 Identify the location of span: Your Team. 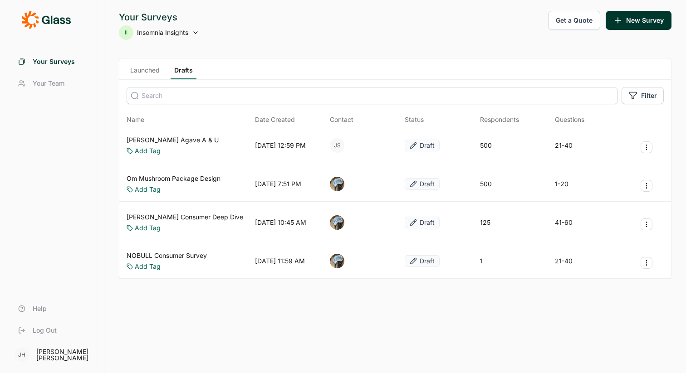
(49, 83).